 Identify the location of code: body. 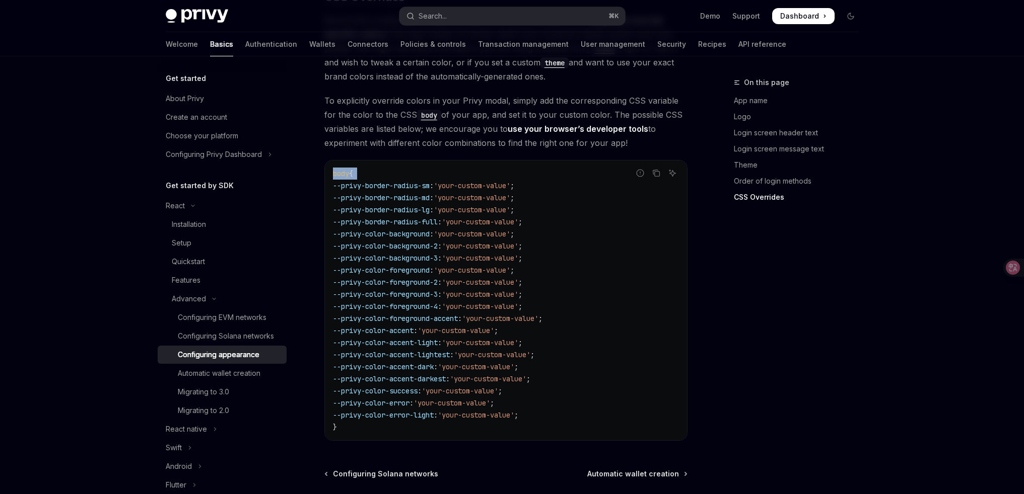
(429, 115).